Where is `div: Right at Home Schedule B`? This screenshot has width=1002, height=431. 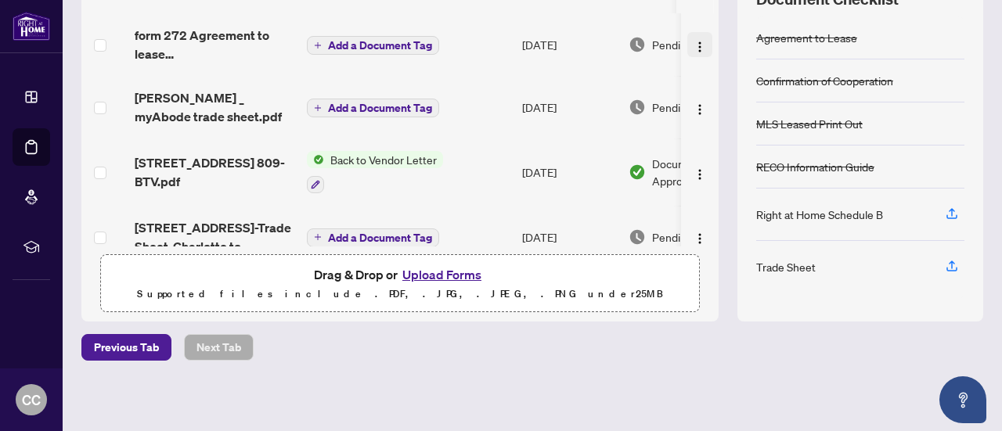 div: Right at Home Schedule B is located at coordinates (819, 214).